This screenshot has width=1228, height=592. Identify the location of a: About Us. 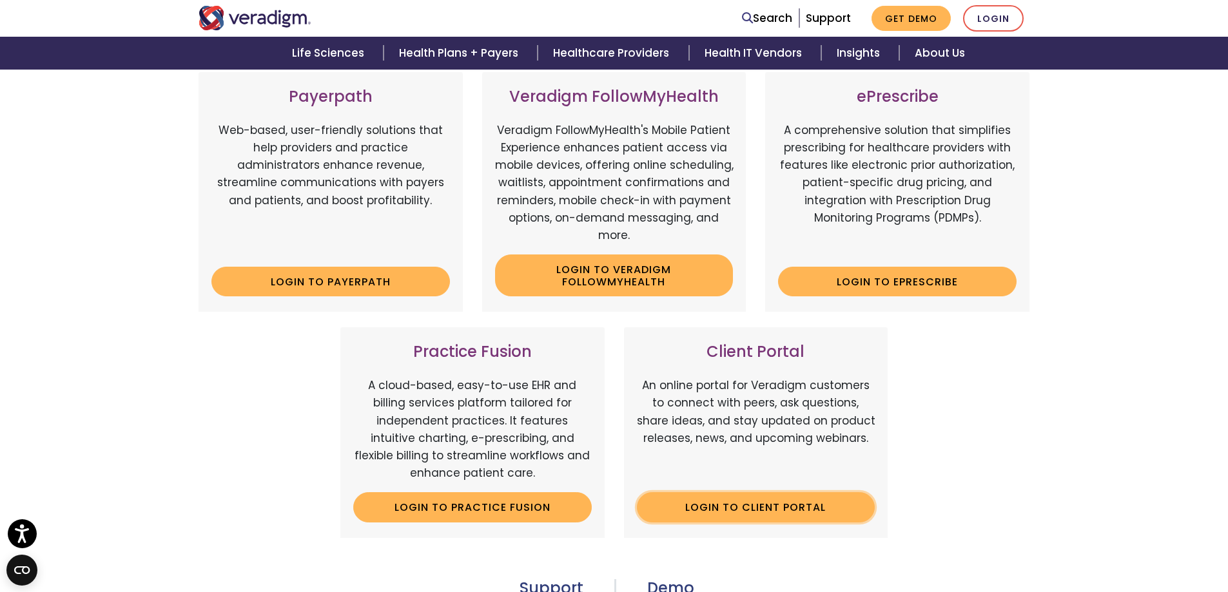
(940, 53).